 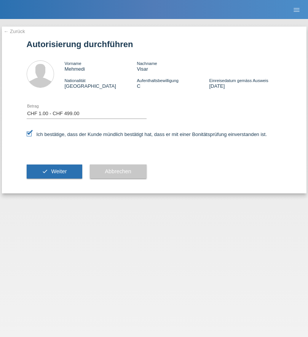 I want to click on span: Nationalität, so click(x=75, y=81).